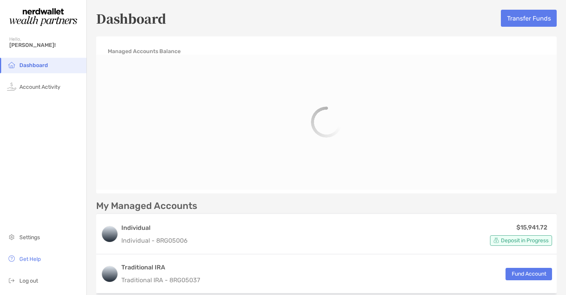  I want to click on h3: Individual, so click(154, 228).